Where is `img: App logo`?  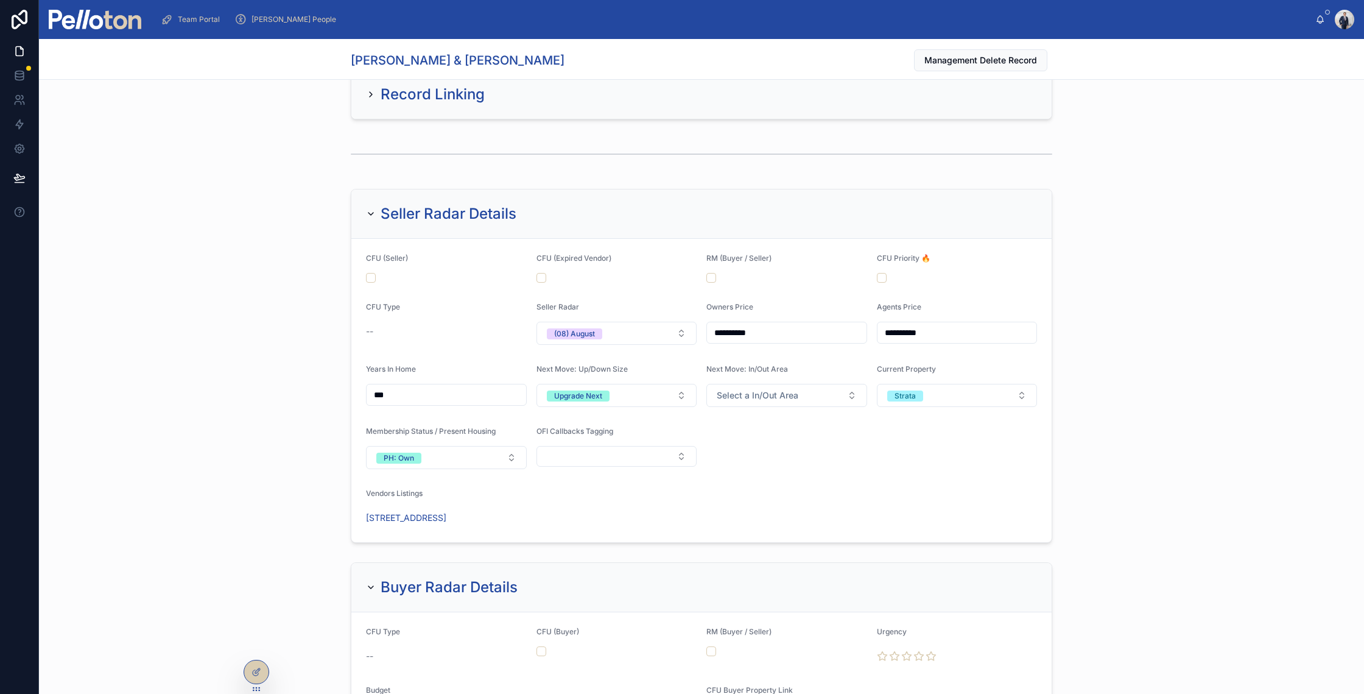
img: App logo is located at coordinates (95, 19).